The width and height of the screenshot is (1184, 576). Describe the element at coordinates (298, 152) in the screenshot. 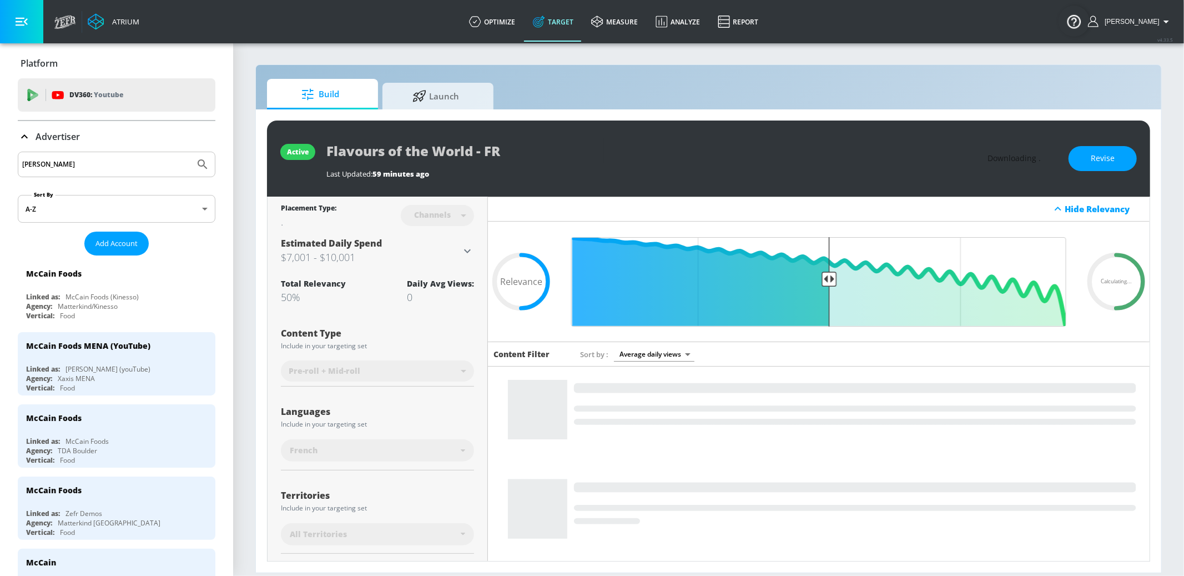

I see `div: active` at that location.